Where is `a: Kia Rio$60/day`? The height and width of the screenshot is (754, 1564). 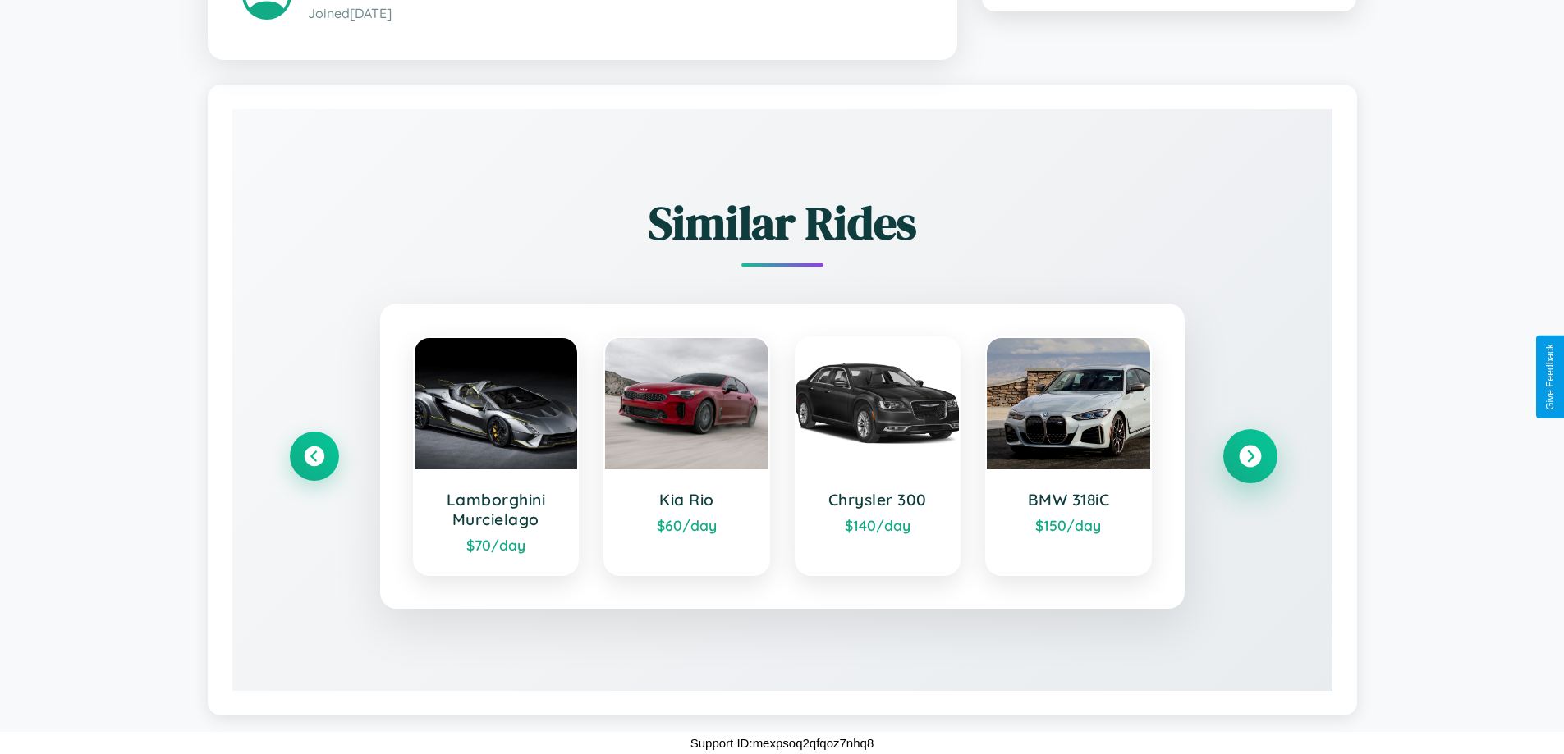 a: Kia Rio$60/day is located at coordinates (686, 456).